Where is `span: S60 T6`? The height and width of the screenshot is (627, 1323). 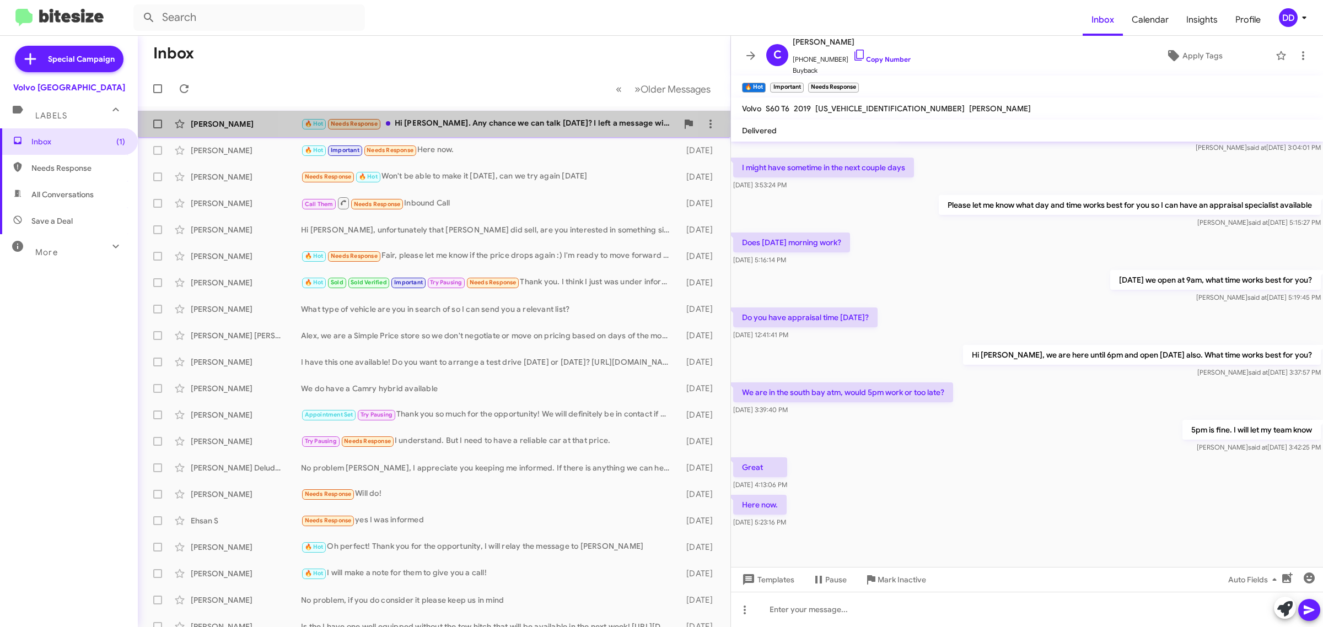 span: S60 T6 is located at coordinates (777, 109).